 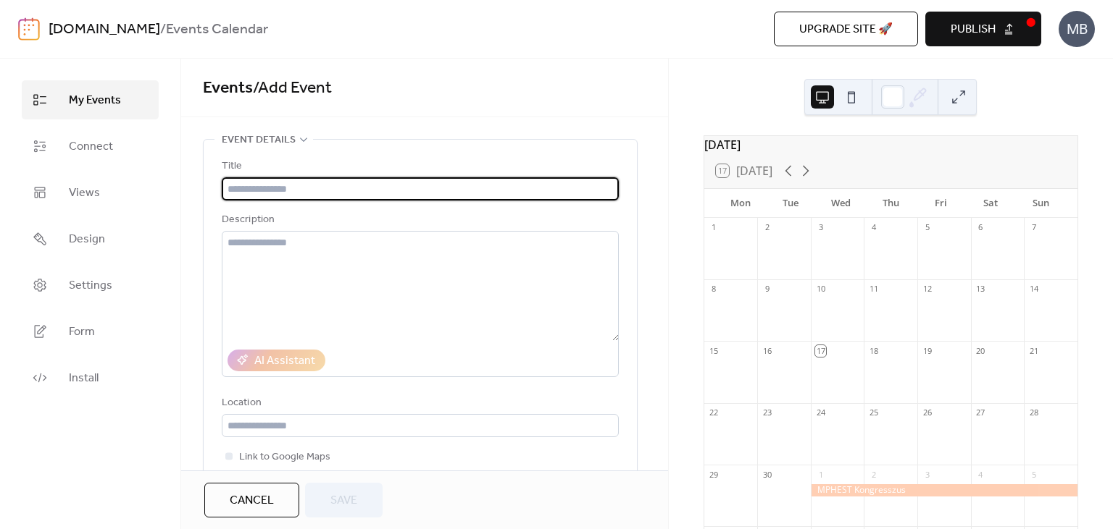 I want to click on div: Mon, so click(x=740, y=204).